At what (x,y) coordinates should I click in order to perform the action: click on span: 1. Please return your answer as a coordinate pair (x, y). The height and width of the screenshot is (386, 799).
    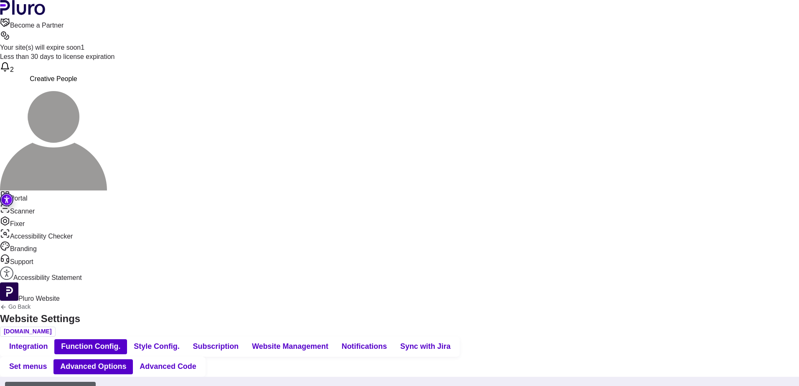
    Looking at the image, I should click on (82, 47).